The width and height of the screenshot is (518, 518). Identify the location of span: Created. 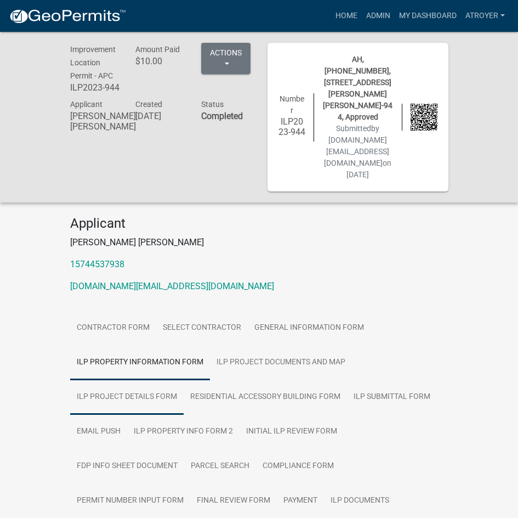
(149, 104).